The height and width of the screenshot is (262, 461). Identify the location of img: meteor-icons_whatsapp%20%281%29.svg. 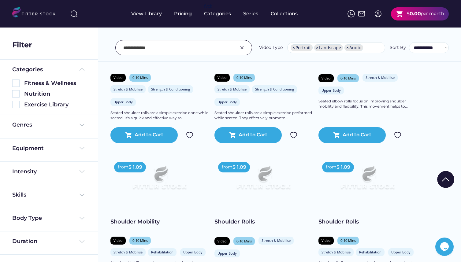
(351, 14).